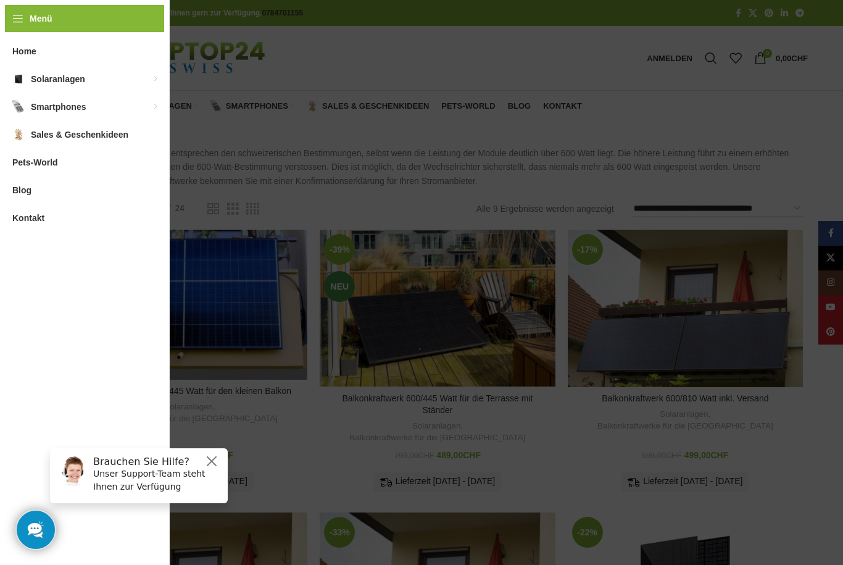 This screenshot has width=843, height=565. What do you see at coordinates (117, 23) in the screenshot?
I see `h6: Brauchen Sie Hilfe?` at bounding box center [117, 23].